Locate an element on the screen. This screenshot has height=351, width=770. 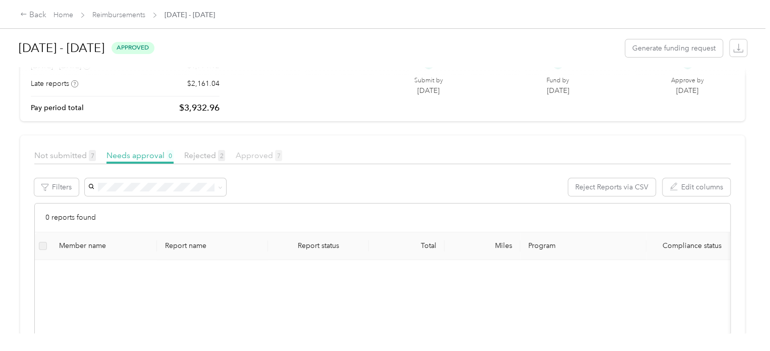
a: Home is located at coordinates (63, 15).